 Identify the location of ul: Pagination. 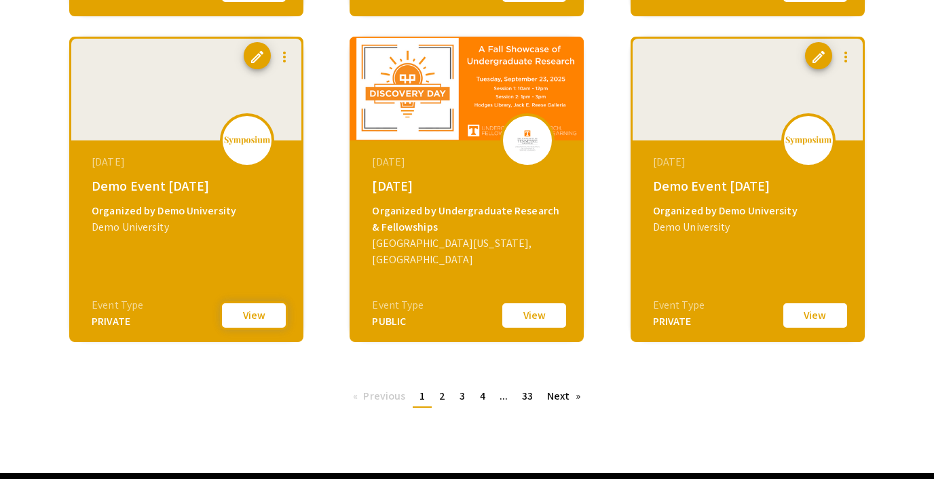
(466, 397).